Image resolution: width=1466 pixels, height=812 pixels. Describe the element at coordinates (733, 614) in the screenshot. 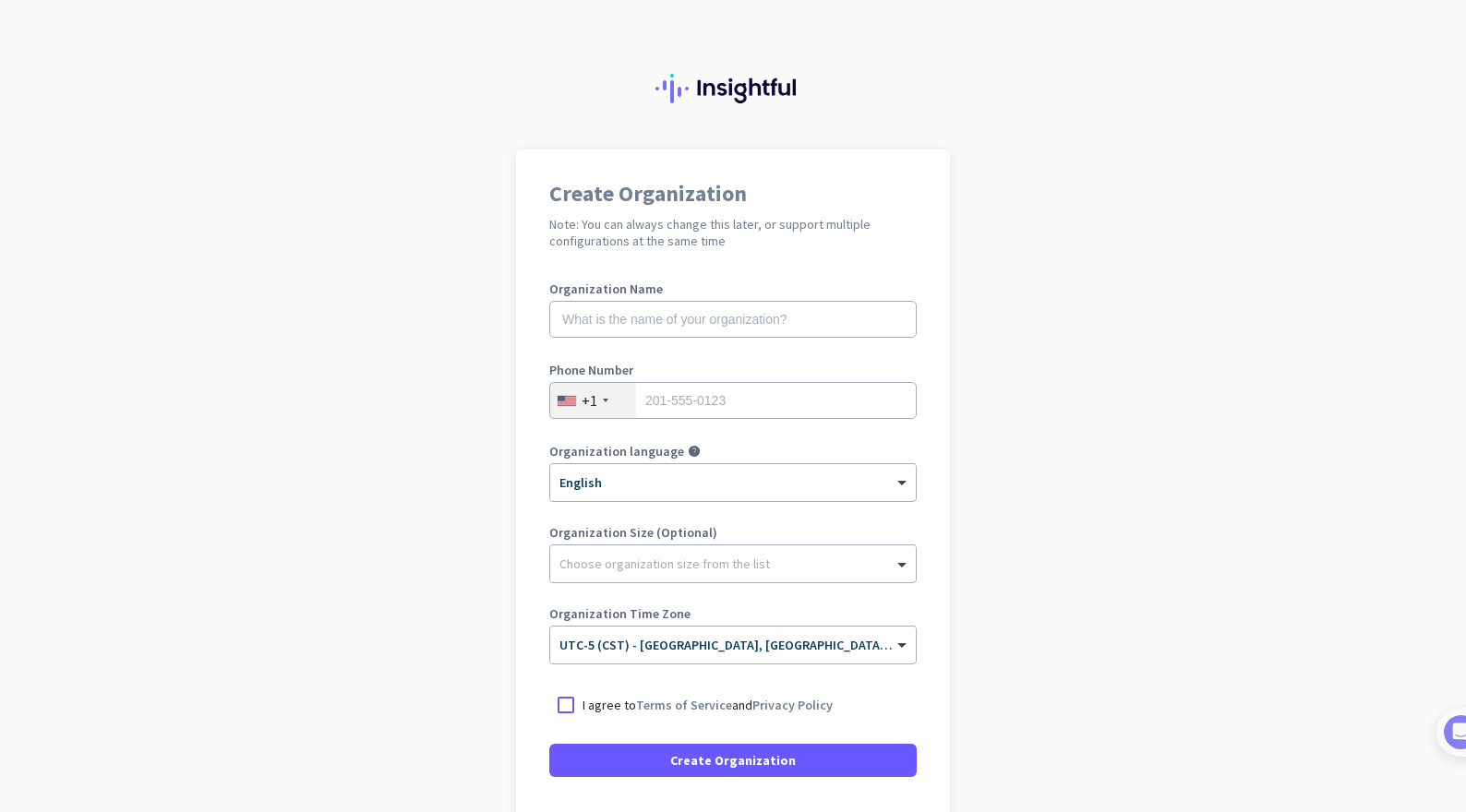

I see `label: Organization Time Zone` at that location.